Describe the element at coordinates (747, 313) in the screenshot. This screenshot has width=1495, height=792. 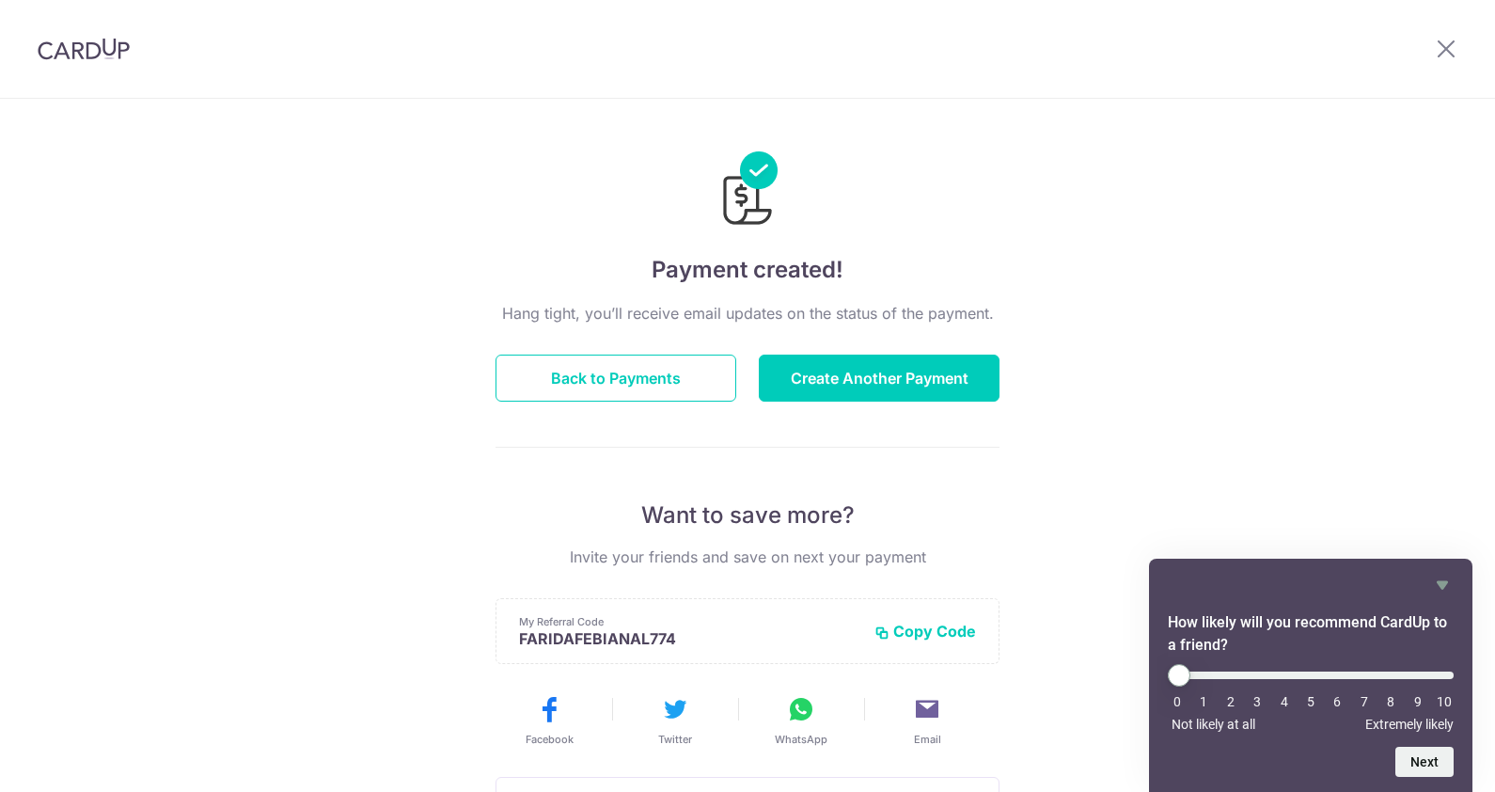
I see `p: Hang tight, you’ll receive email updates on the status of the payment.` at that location.